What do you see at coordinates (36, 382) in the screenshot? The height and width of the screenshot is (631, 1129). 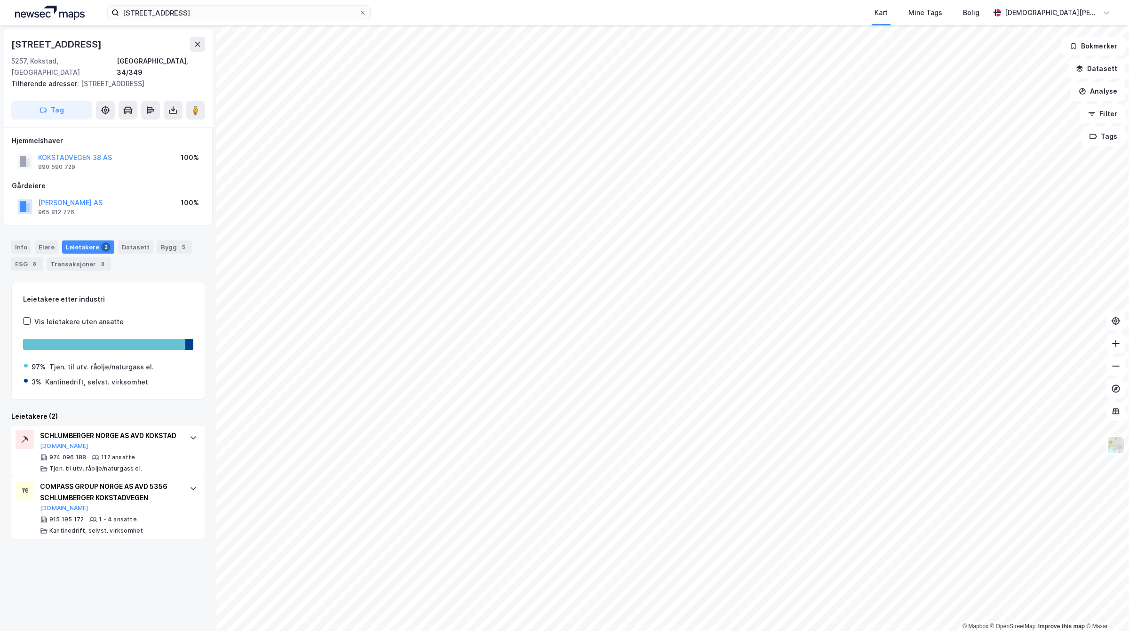 I see `div: 3%` at bounding box center [36, 382].